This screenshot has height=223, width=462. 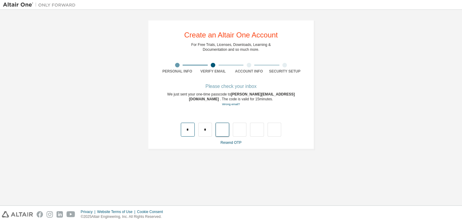 What do you see at coordinates (89, 212) in the screenshot?
I see `div: Privacy` at bounding box center [89, 212].